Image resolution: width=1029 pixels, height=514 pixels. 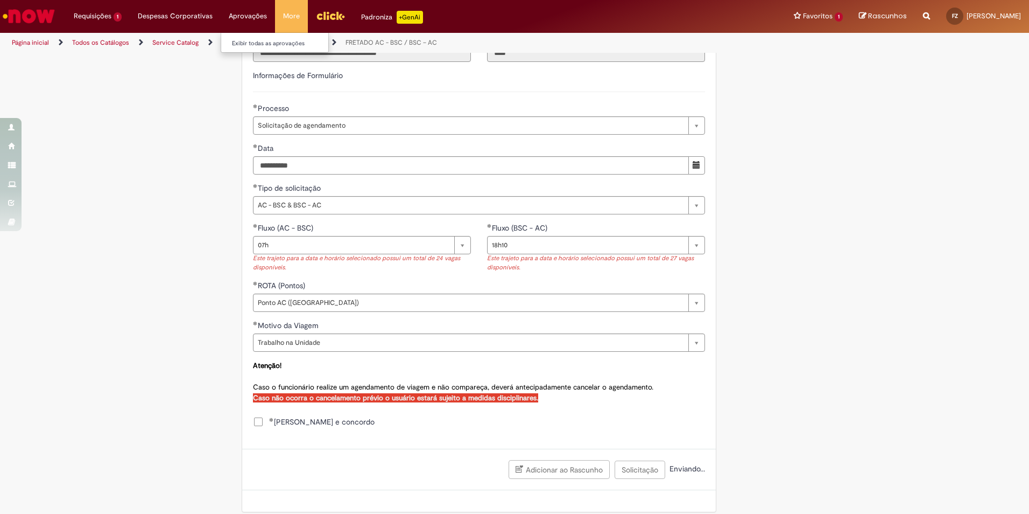 What do you see at coordinates (596, 53) in the screenshot?
I see `input: Código da Unidade` at bounding box center [596, 53].